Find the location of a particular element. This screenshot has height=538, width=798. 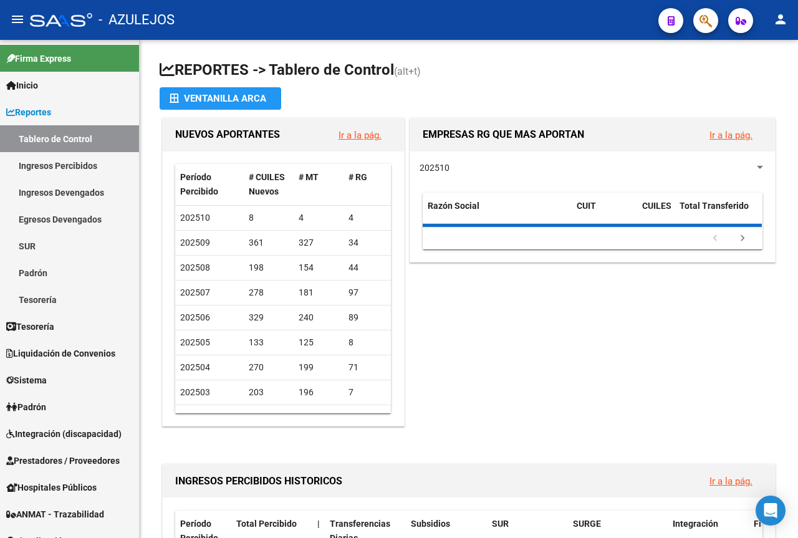

mat-icon: menu is located at coordinates (17, 19).